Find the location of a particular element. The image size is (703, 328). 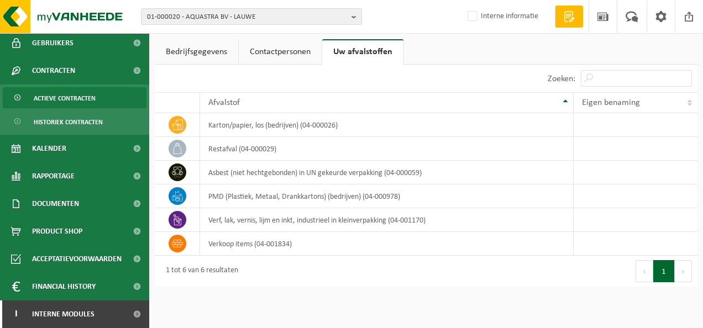

span: Product Shop is located at coordinates (57, 232).